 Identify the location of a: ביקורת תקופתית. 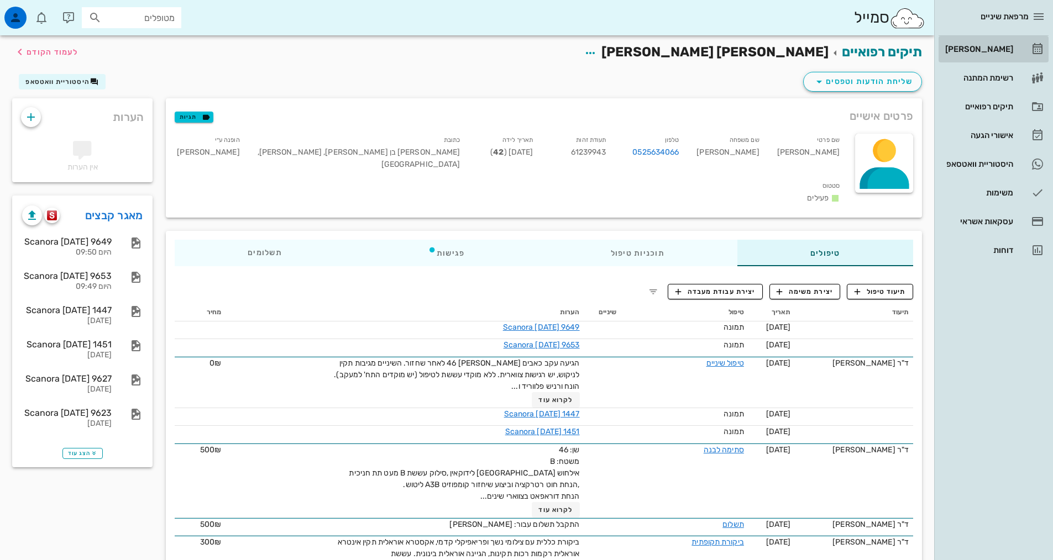
(717, 542).